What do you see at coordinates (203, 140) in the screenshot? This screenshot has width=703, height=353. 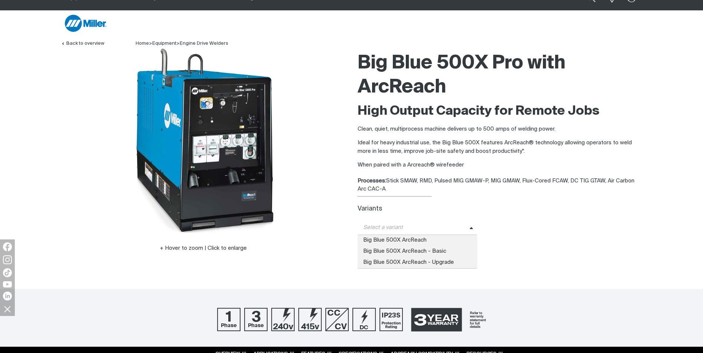 I see `img: Big Blue 500X Pro with ArcReach` at bounding box center [203, 140].